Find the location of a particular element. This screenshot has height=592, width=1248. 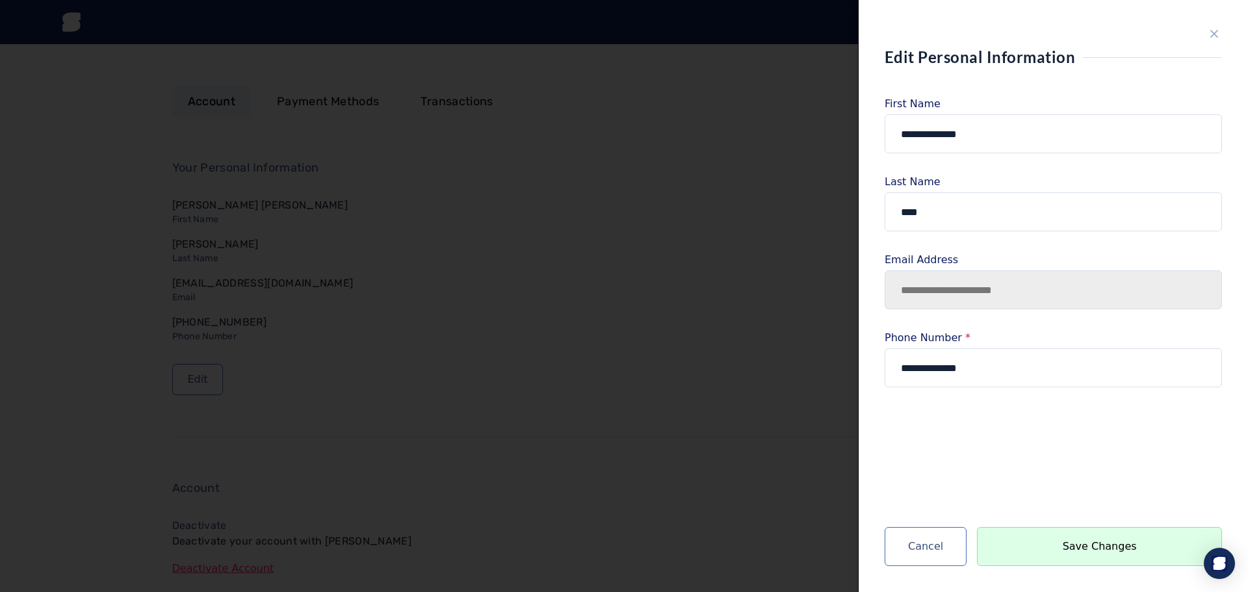

span: Edit Personal Information is located at coordinates (980, 57).